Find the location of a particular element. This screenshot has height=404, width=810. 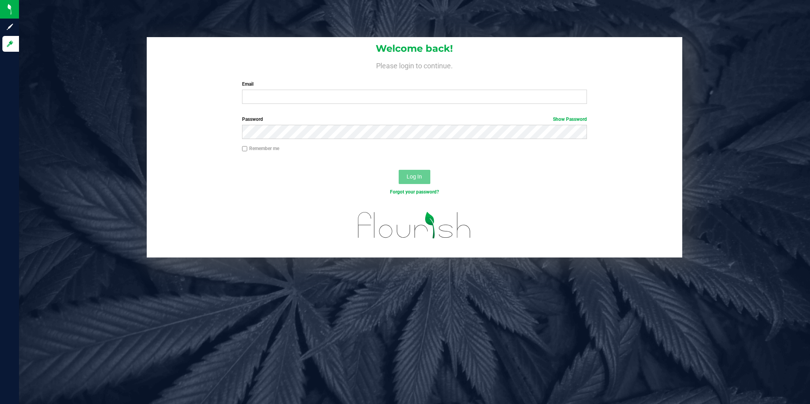

a: Forgot your password? is located at coordinates (414, 192).